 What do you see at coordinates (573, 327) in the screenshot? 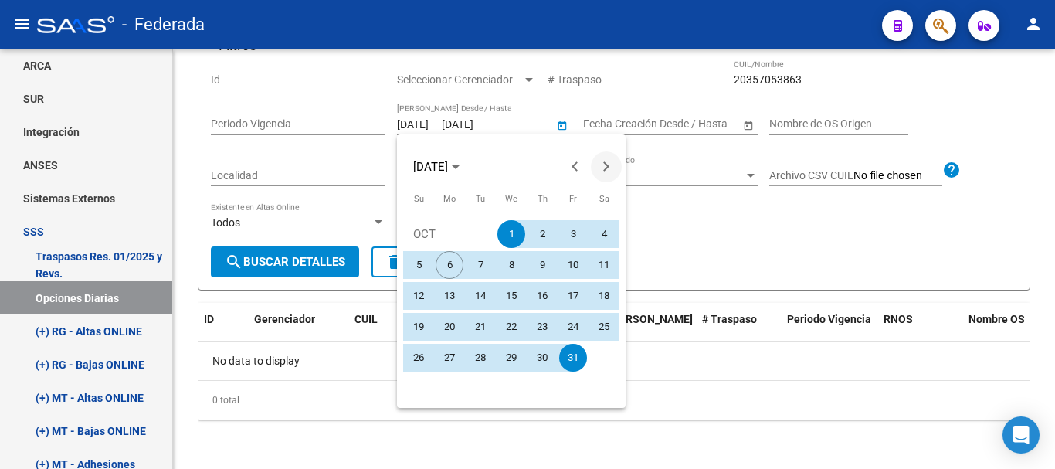
I see `span: 24` at bounding box center [573, 327].